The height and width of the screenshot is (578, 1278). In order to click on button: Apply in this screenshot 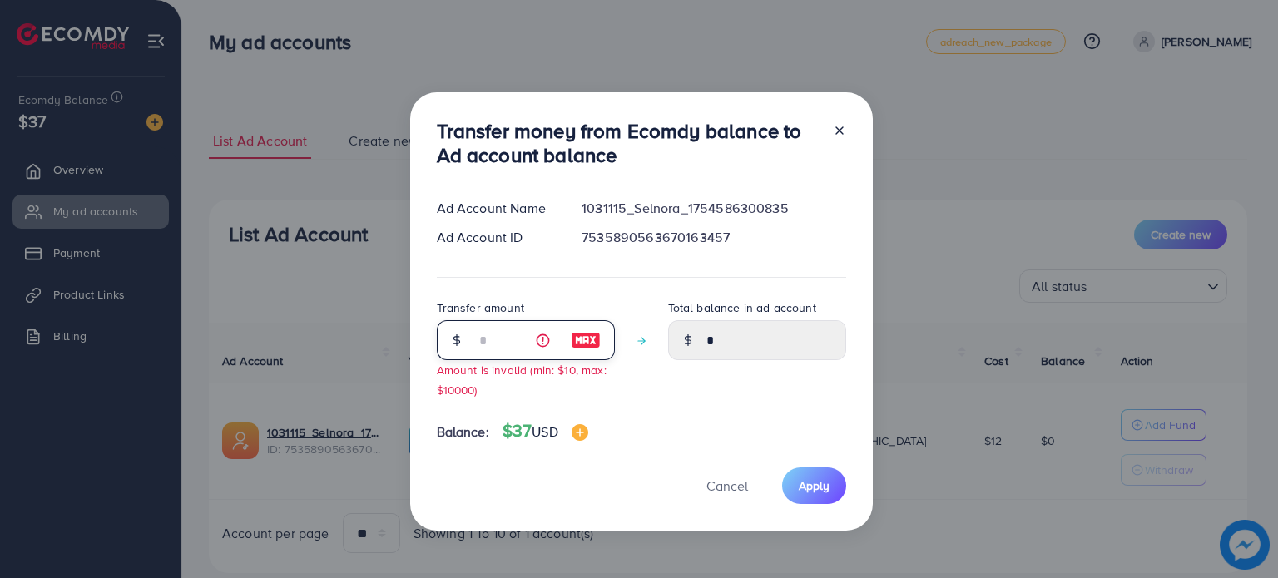, I will do `click(814, 485)`.